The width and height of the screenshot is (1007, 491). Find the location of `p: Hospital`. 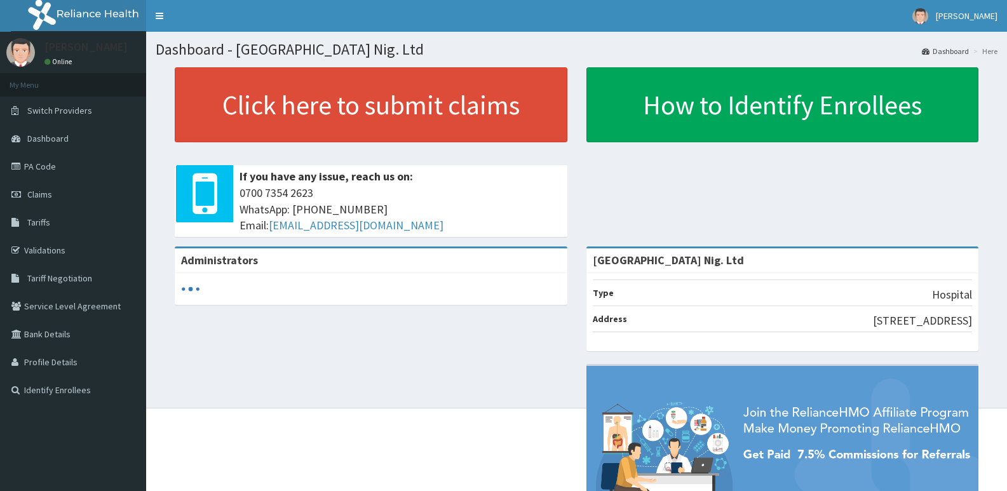

p: Hospital is located at coordinates (951, 295).